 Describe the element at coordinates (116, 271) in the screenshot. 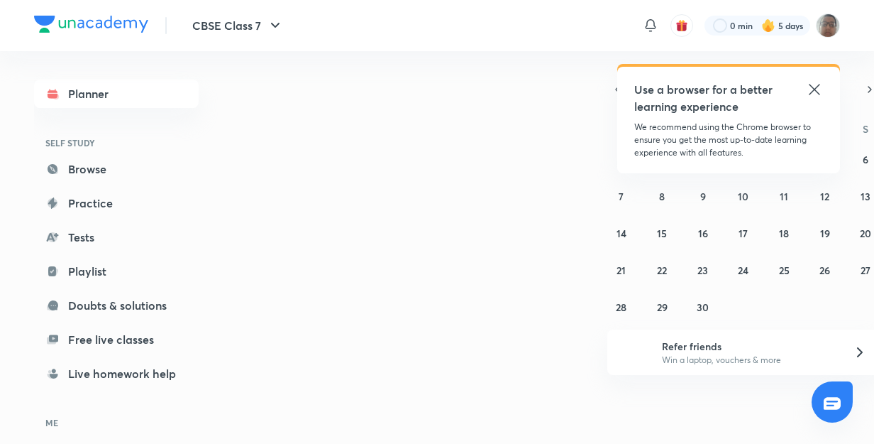

I see `a: Playlist` at that location.